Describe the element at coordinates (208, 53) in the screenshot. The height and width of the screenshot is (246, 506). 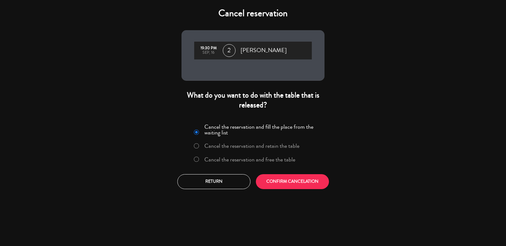
I see `div: Sep, 16` at that location.